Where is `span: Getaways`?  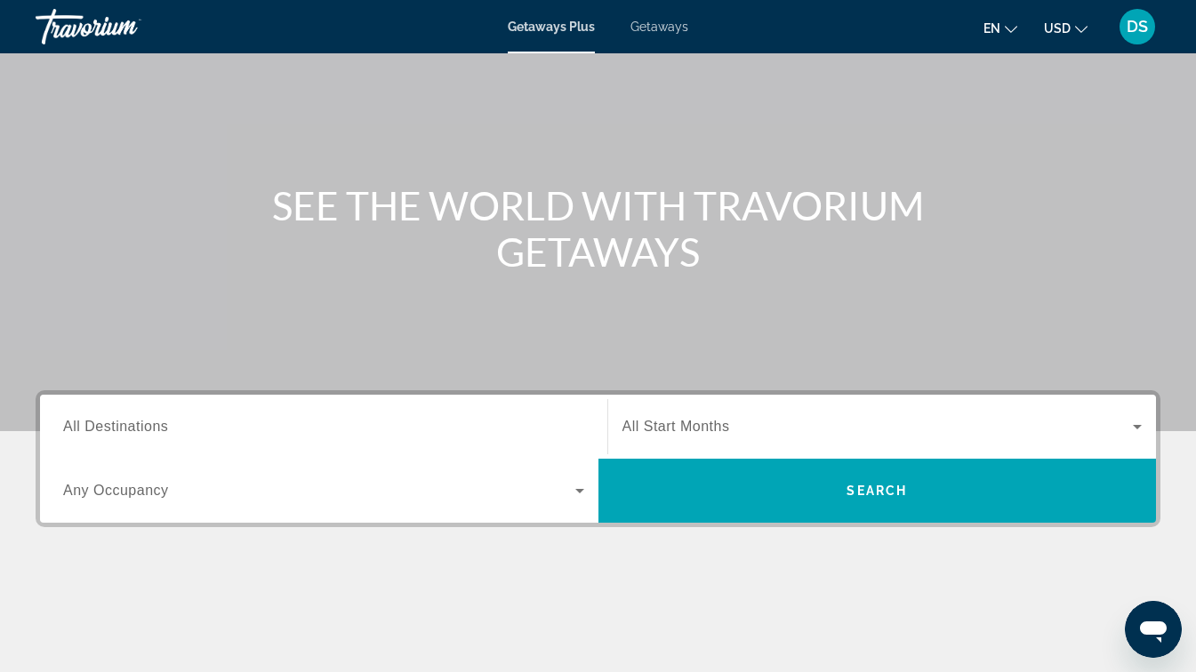 span: Getaways is located at coordinates (659, 27).